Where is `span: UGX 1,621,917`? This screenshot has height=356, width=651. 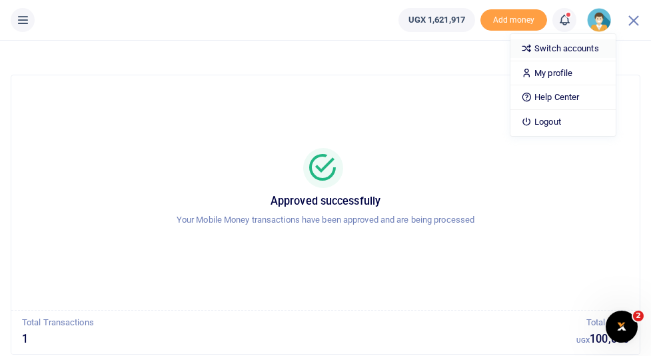 span: UGX 1,621,917 is located at coordinates (437, 20).